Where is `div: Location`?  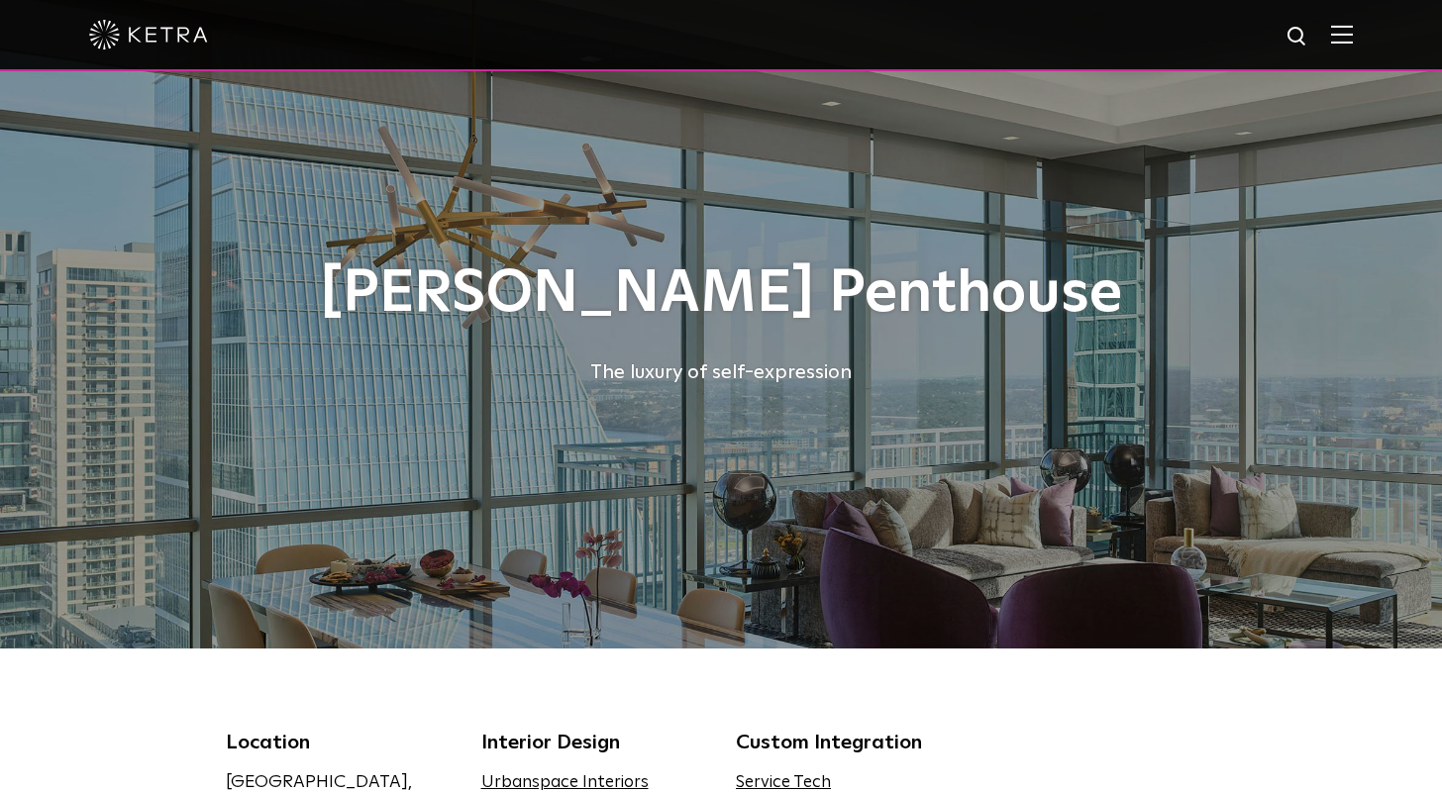
div: Location is located at coordinates (339, 743).